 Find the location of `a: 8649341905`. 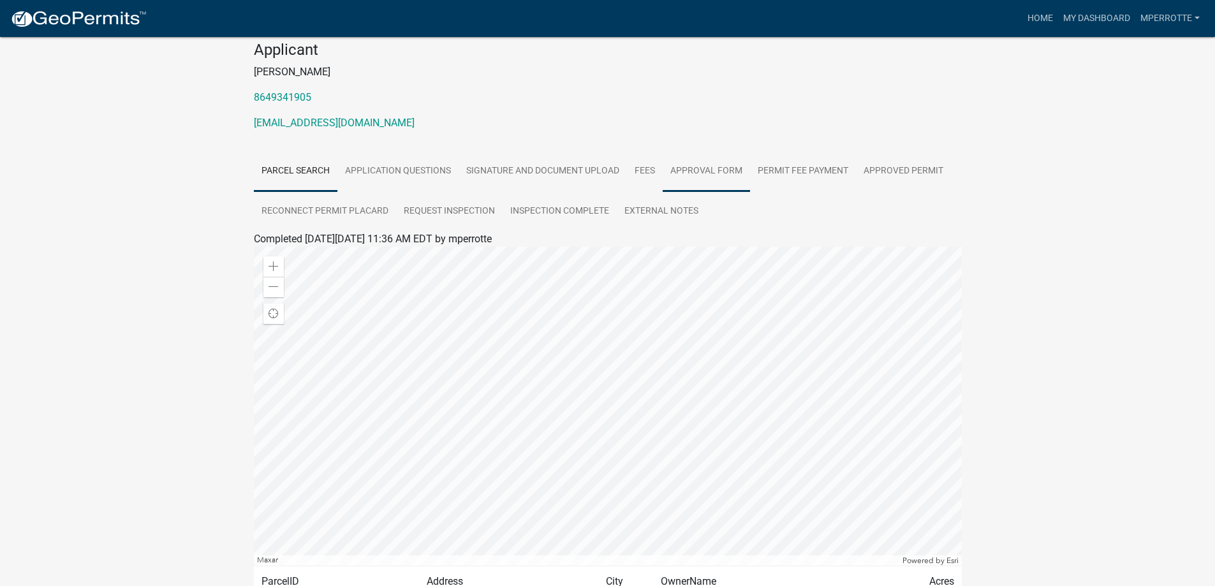

a: 8649341905 is located at coordinates (282, 97).